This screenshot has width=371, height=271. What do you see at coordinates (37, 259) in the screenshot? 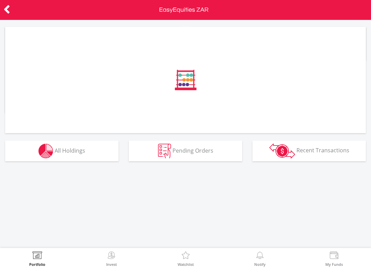
I see `a: Portfolio` at bounding box center [37, 259].